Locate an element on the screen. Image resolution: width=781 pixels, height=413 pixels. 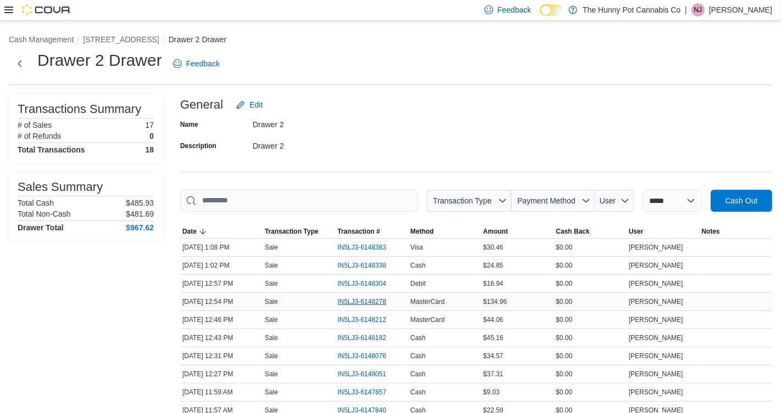
button: Next is located at coordinates (20, 64).